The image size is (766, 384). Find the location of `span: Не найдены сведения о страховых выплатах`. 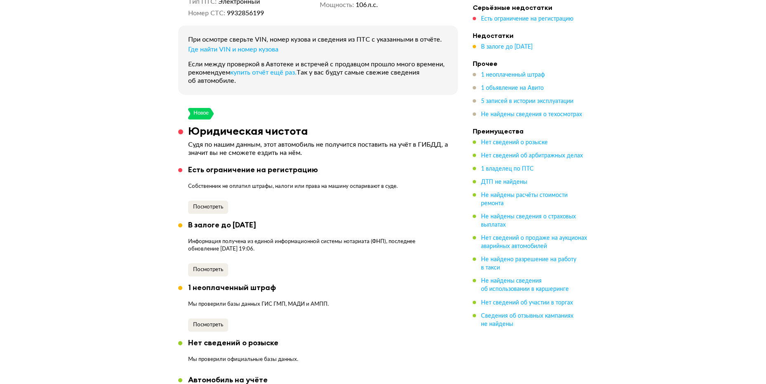

span: Не найдены сведения о страховых выплатах is located at coordinates (528, 221).